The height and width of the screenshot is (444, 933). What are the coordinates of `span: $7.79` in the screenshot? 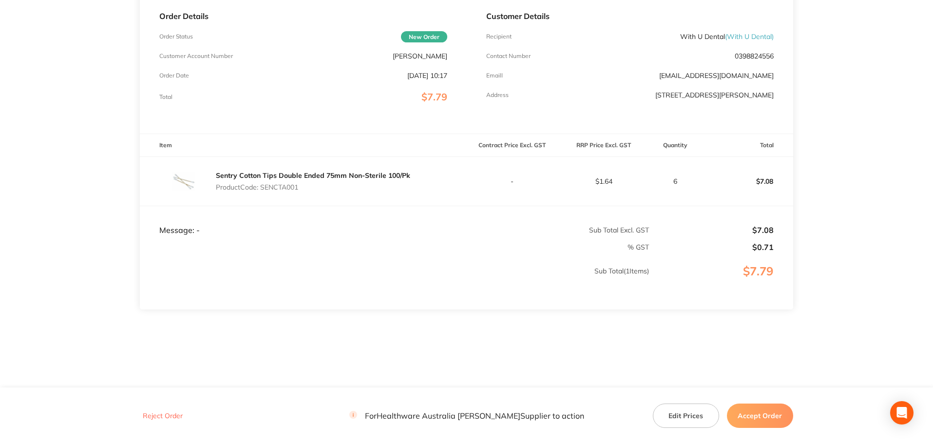 It's located at (434, 96).